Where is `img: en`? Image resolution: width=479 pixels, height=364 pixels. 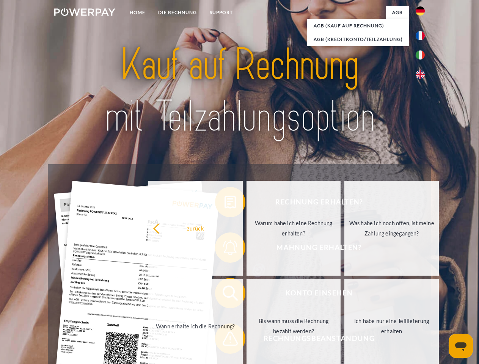 img: en is located at coordinates (420, 75).